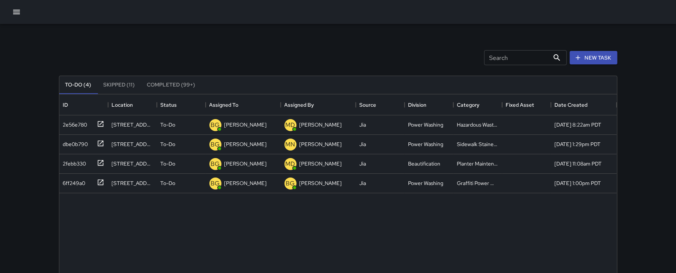 The image size is (676, 273). What do you see at coordinates (578, 125) in the screenshot?
I see `div: 9/11/2025, 8:22am PDT` at bounding box center [578, 125].